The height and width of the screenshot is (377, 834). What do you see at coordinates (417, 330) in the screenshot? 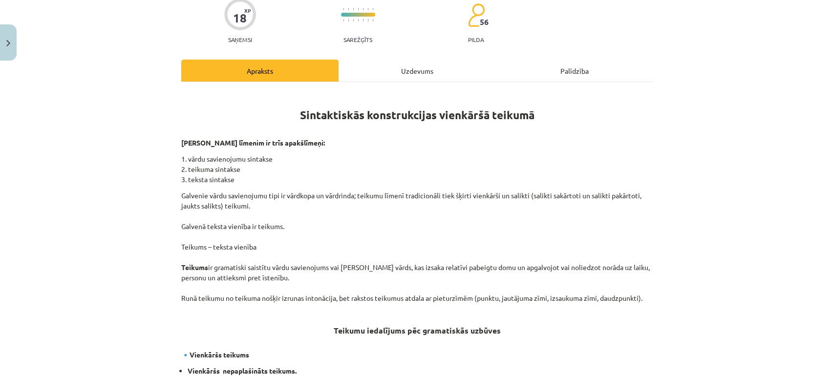
I see `strong: Teikumu iedalījums pēc gramatiskās uzbūves` at bounding box center [417, 330].